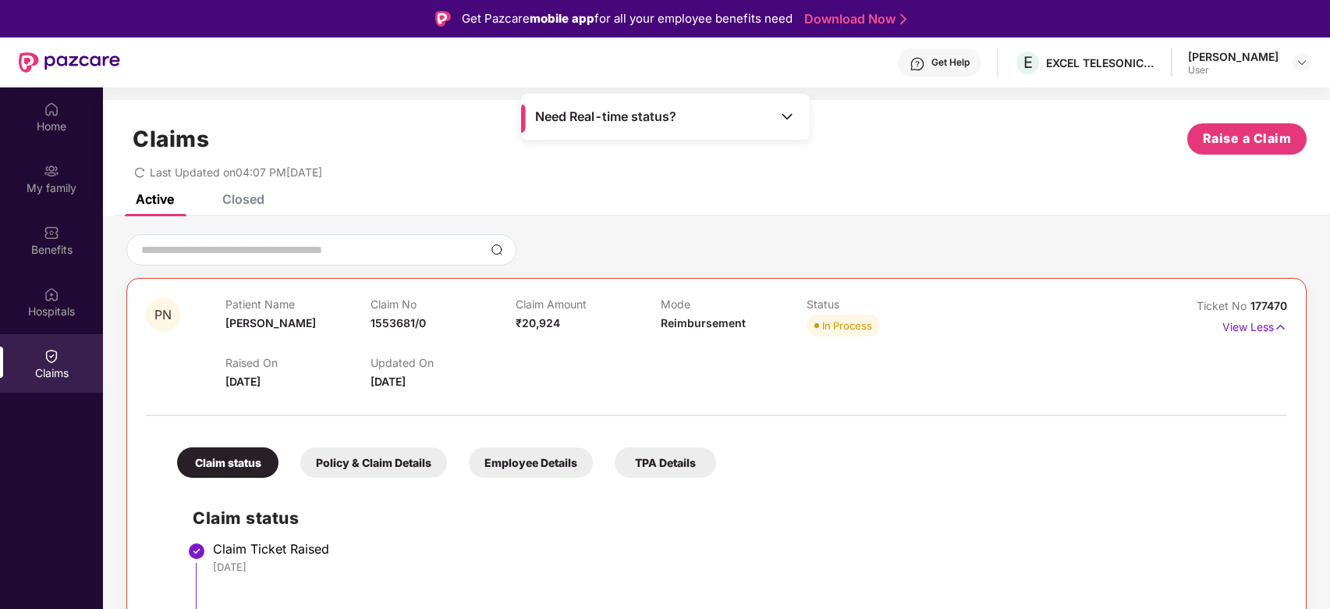 Image resolution: width=1330 pixels, height=609 pixels. What do you see at coordinates (1028, 62) in the screenshot?
I see `span: E` at bounding box center [1028, 62].